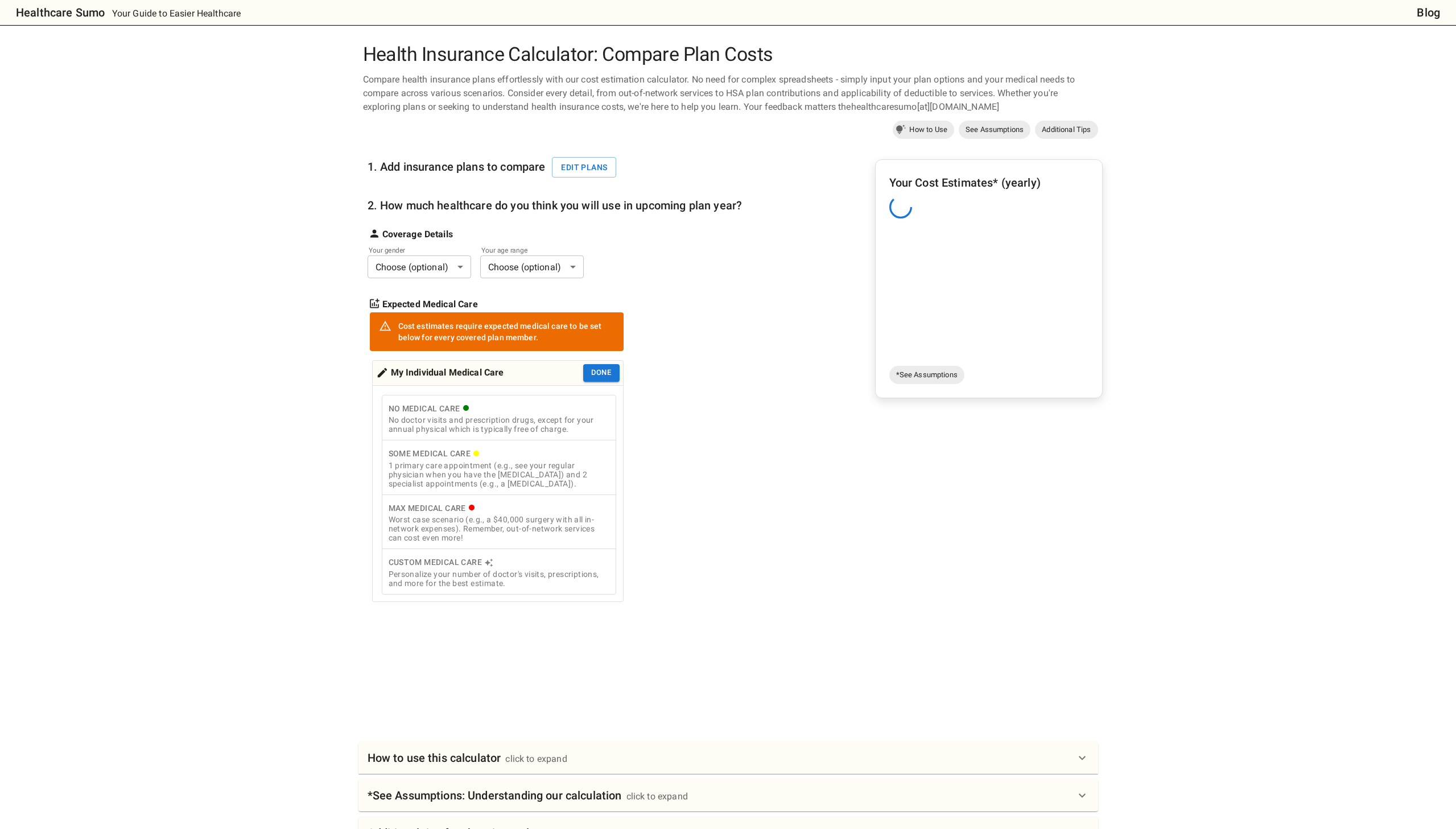 The width and height of the screenshot is (1456, 829). Describe the element at coordinates (417, 234) in the screenshot. I see `strong: Coverage Details` at that location.